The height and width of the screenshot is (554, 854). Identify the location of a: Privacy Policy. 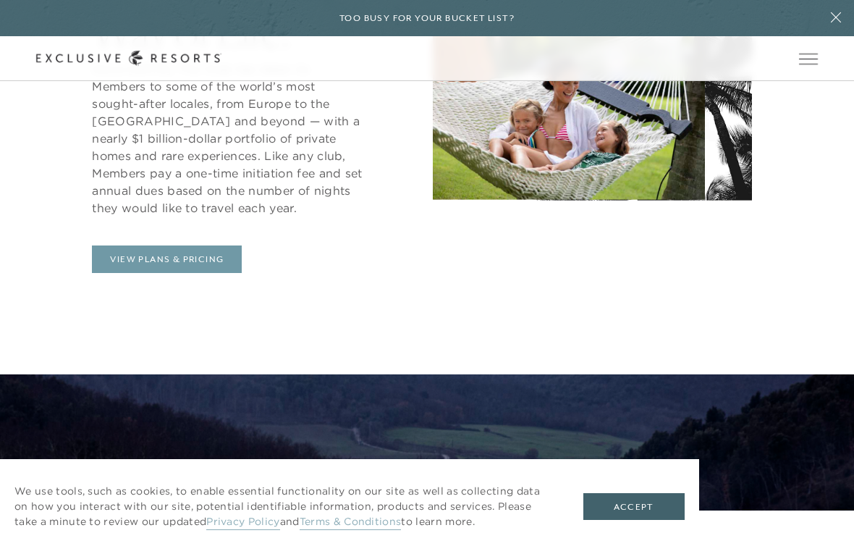
(242, 522).